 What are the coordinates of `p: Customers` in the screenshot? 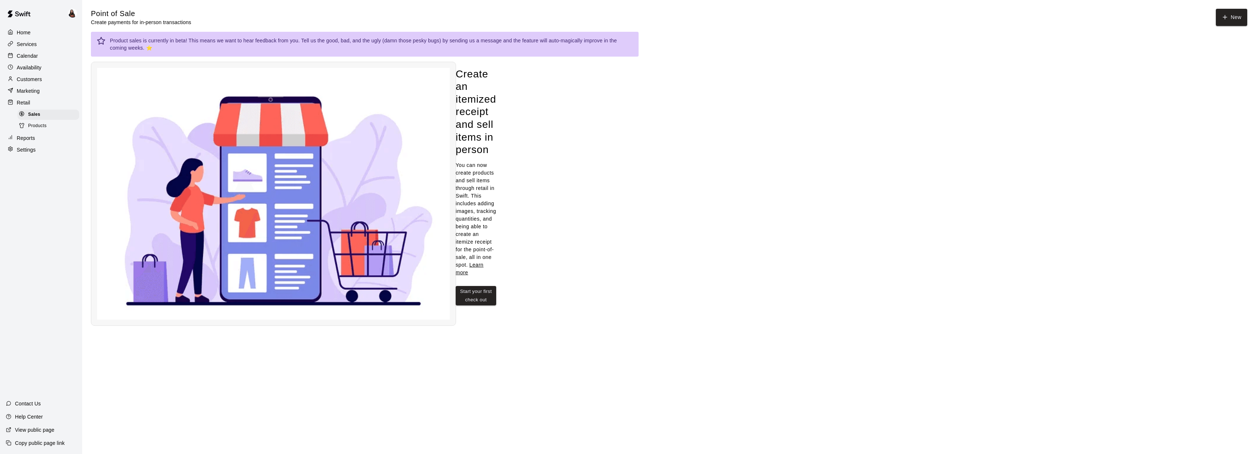 It's located at (29, 79).